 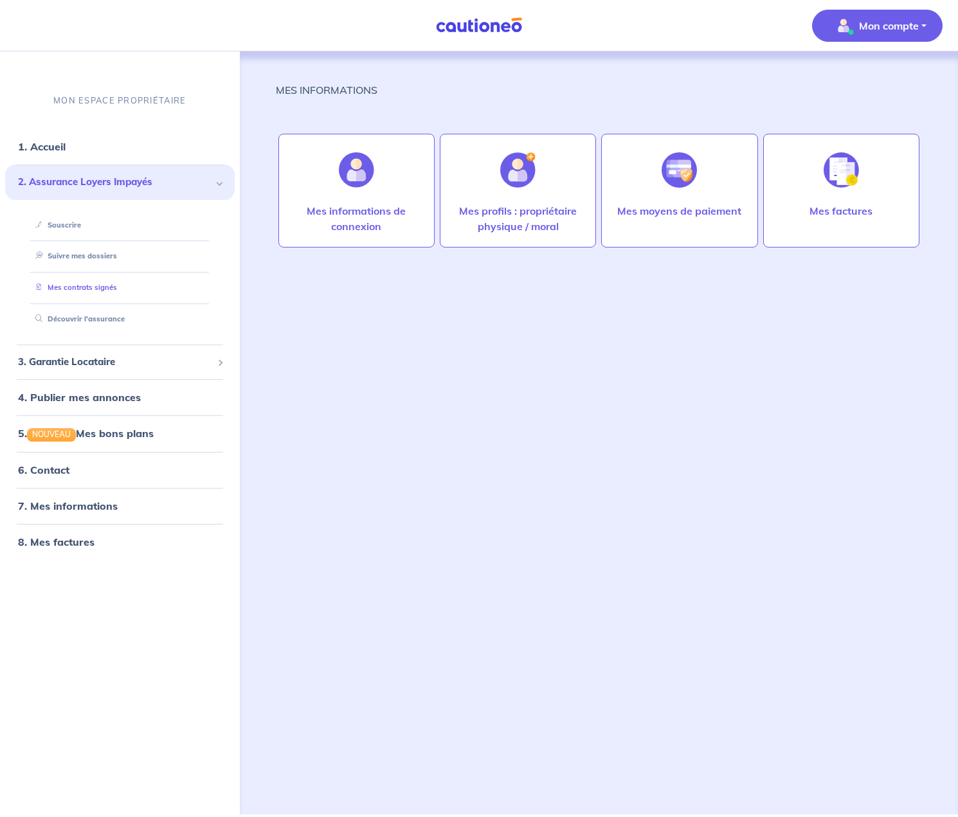 I want to click on p: Mes profils : propriétaire physique / moral, so click(x=517, y=218).